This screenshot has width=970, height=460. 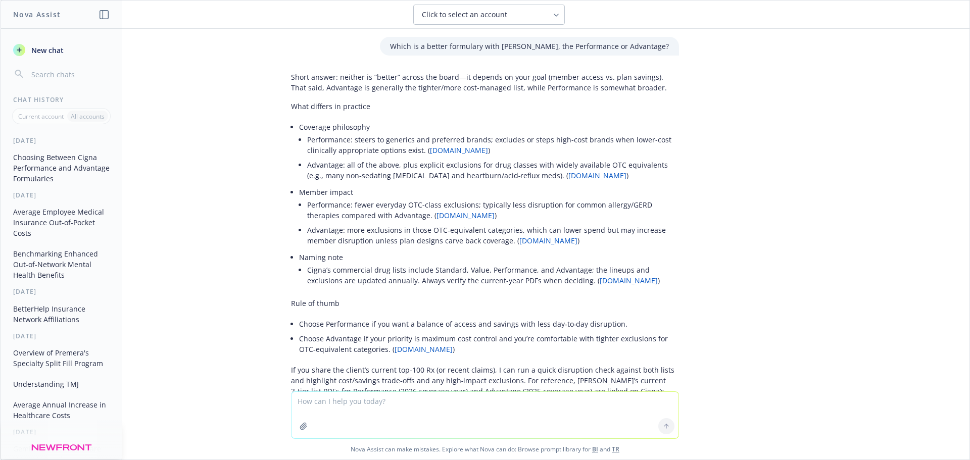 I want to click on li: Choose Advantage if your priority is maximum cost control and you’re comfortable with tighter exc..., so click(x=489, y=344).